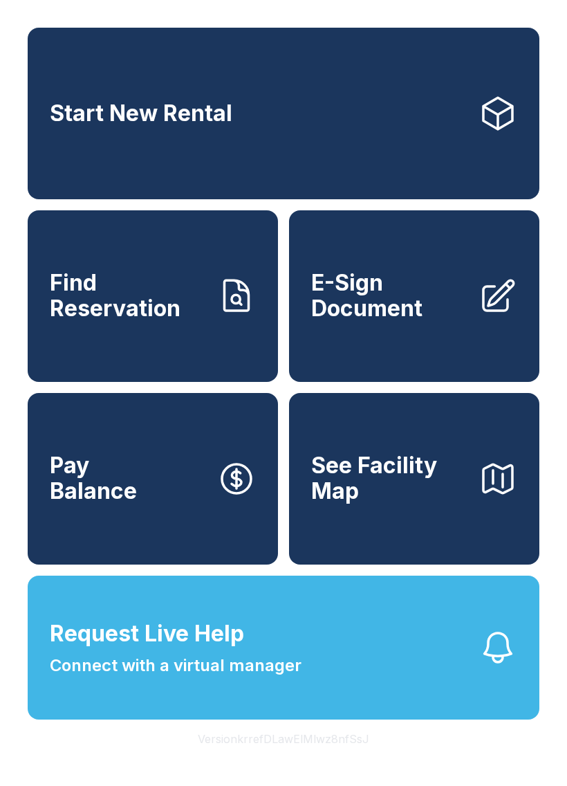 This screenshot has width=567, height=786. Describe the element at coordinates (147, 633) in the screenshot. I see `span: Request Live Help` at that location.